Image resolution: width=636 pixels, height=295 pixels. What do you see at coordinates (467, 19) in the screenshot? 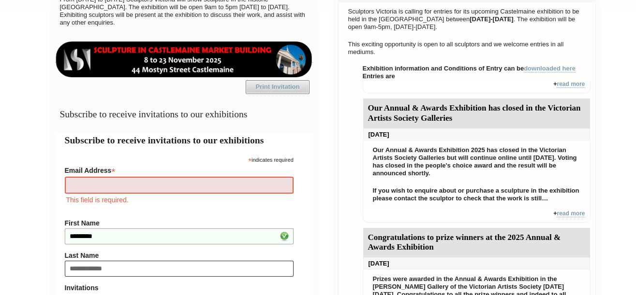
I see `p: Sculptors Victoria is calling for entries for its upcoming Castelmaine exhibition to be held in t...` at bounding box center [467, 19].